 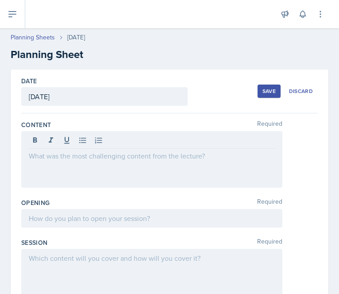 I want to click on label: Opening, so click(x=35, y=203).